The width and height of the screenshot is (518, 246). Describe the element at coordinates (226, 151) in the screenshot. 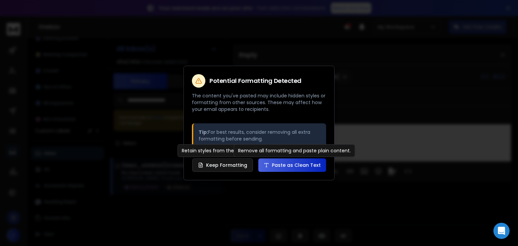

I see `div: Retain styles from the original source.` at that location.